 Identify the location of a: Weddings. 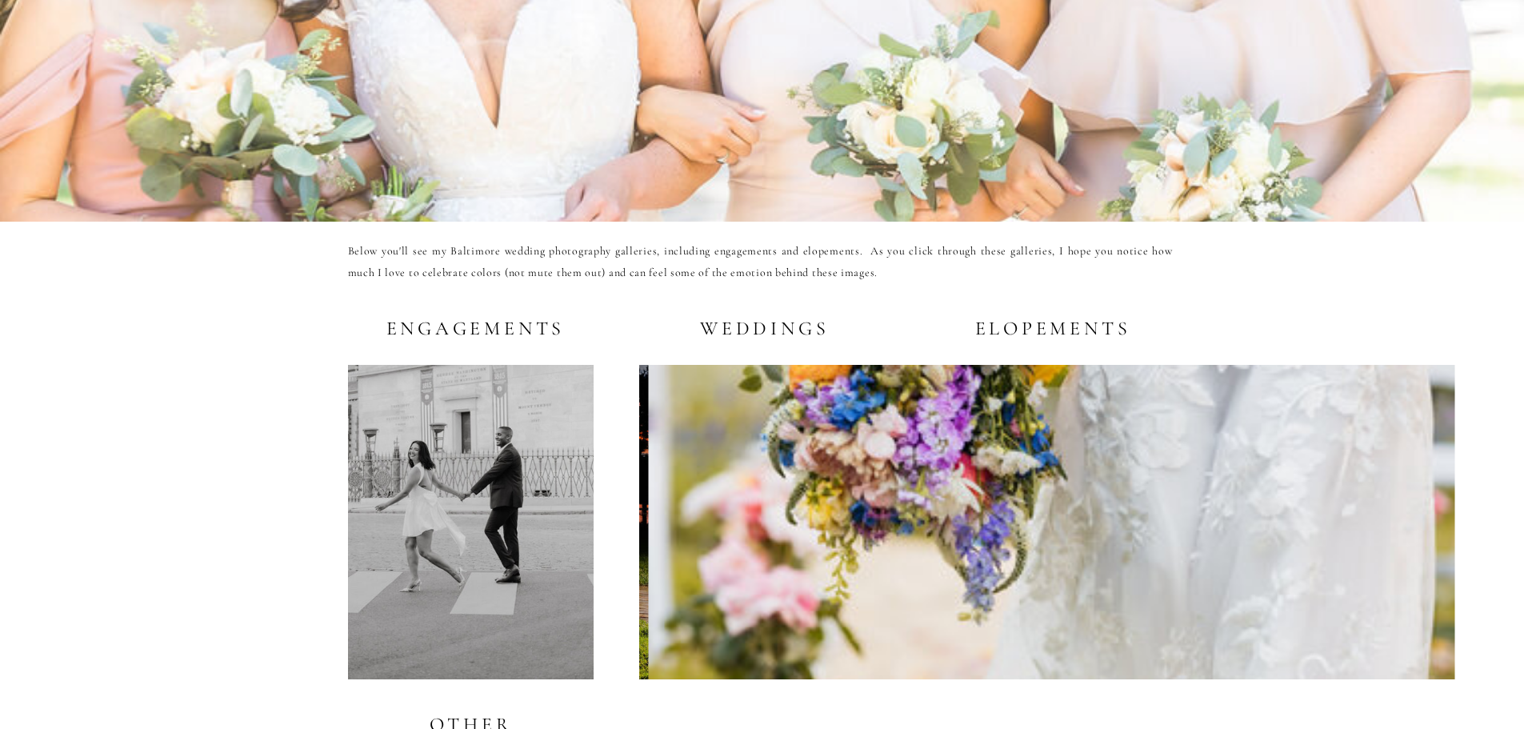
(761, 327).